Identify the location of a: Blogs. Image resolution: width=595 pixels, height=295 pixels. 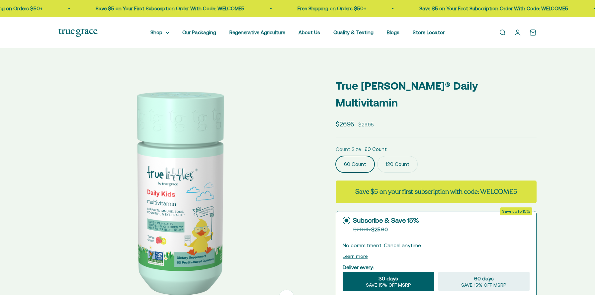
(393, 32).